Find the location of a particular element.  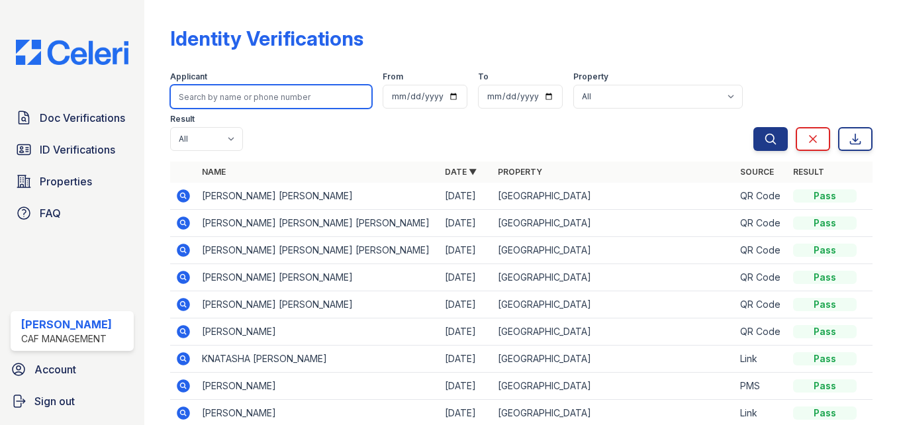

a: Date ▼ is located at coordinates (461, 171).